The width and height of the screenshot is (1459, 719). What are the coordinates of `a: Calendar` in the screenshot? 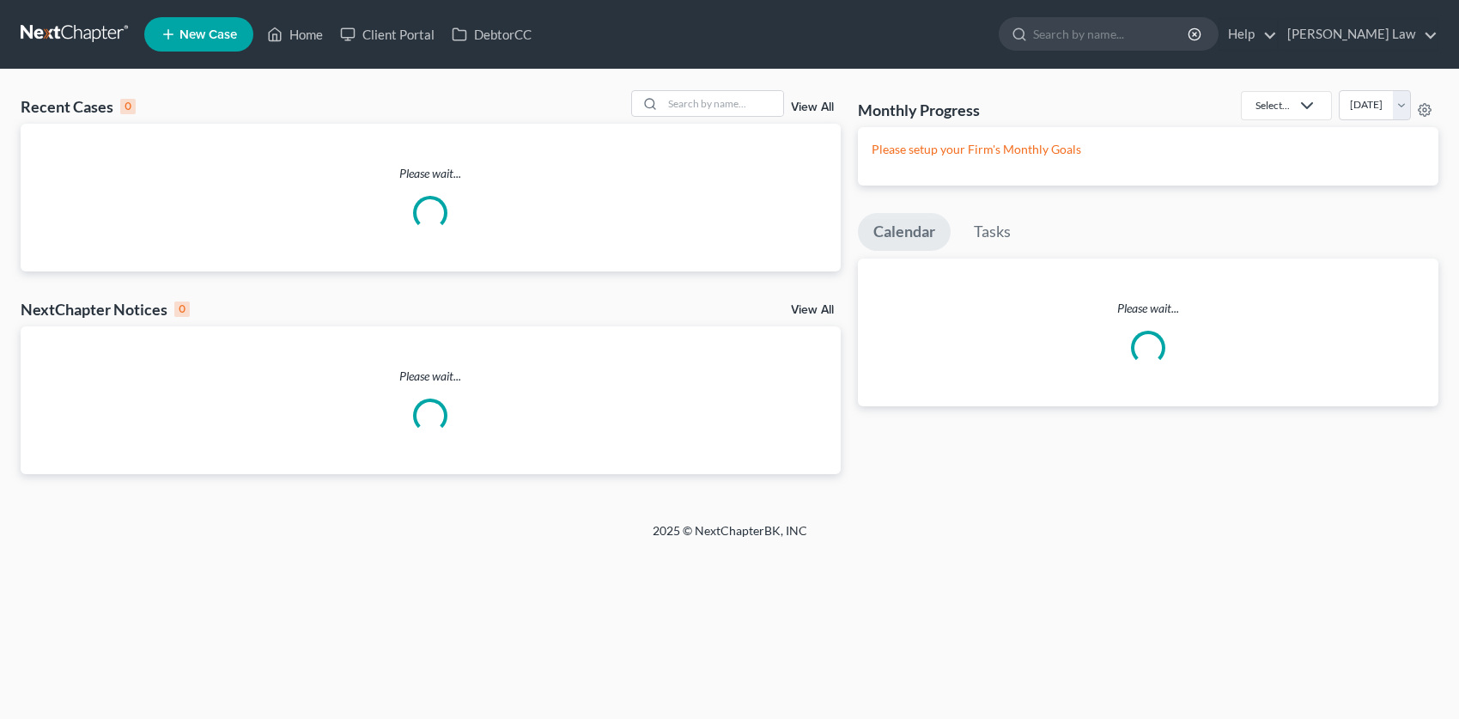 It's located at (904, 232).